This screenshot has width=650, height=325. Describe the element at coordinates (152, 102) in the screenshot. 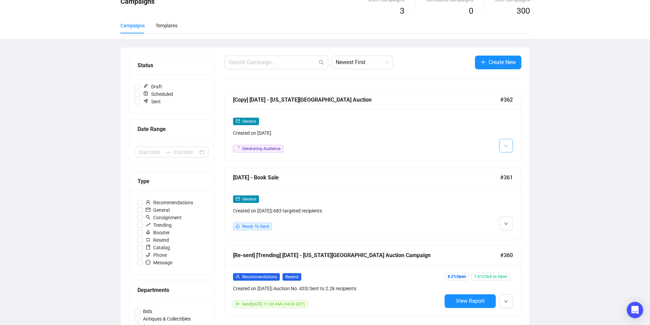

I see `span: Sent` at that location.